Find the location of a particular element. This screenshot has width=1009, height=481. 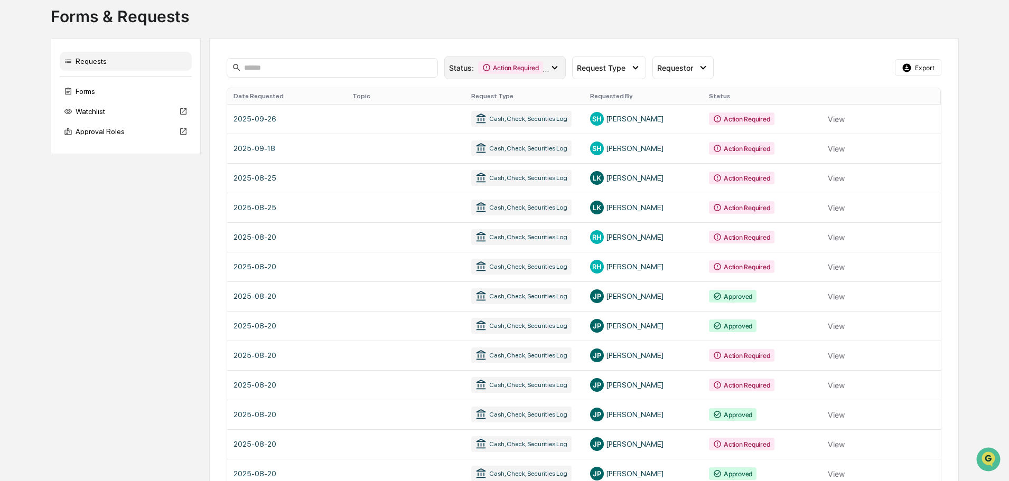

a: 🖐️Preclearance is located at coordinates (39, 138).